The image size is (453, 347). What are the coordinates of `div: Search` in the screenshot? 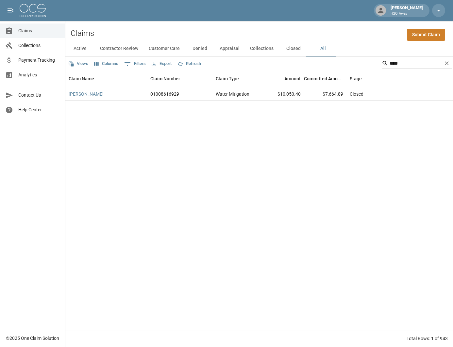 It's located at (417, 64).